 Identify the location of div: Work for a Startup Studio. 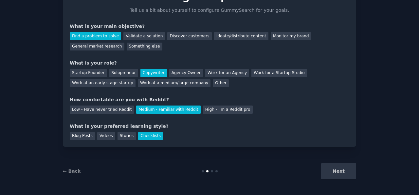
(279, 73).